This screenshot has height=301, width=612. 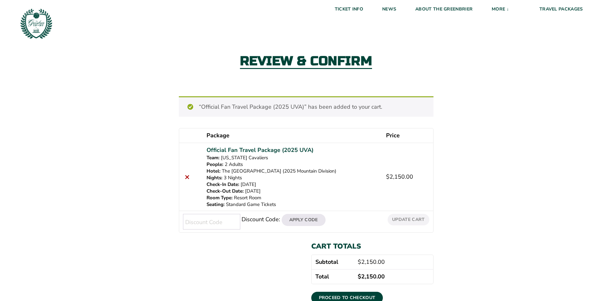 I want to click on a: Official Fan Travel Package (2025 UVA), so click(x=260, y=150).